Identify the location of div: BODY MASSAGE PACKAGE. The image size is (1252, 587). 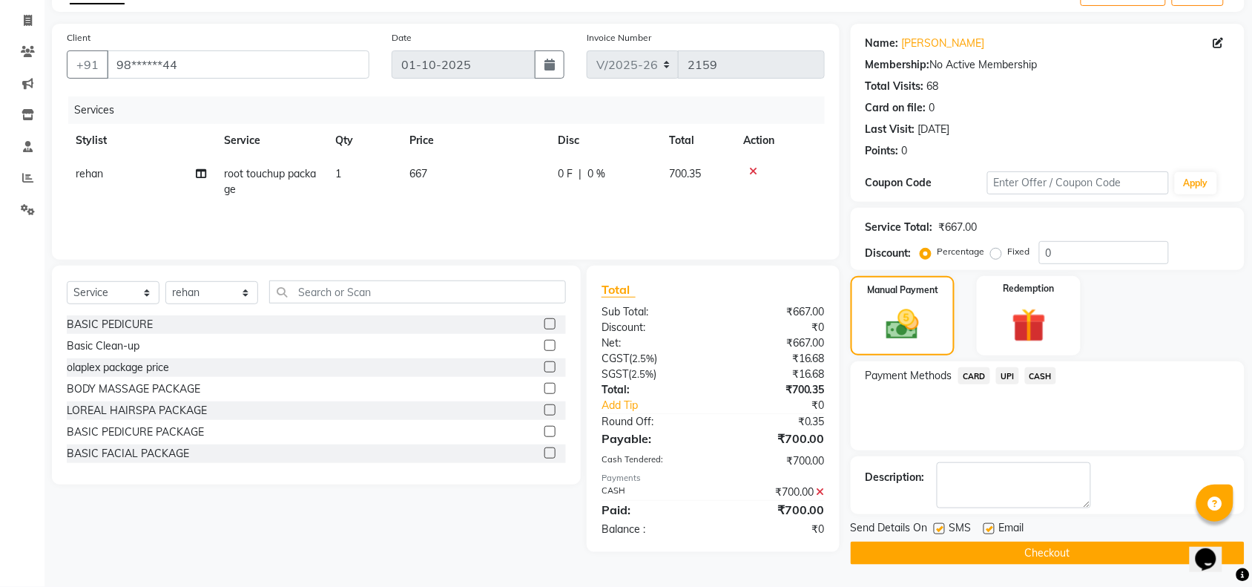
(134, 389).